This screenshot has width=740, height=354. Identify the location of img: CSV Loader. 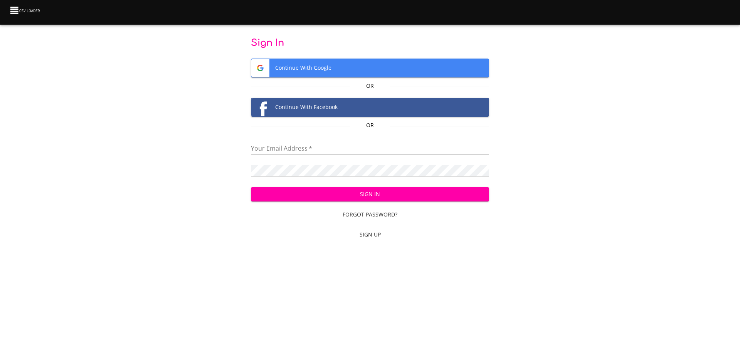
(25, 10).